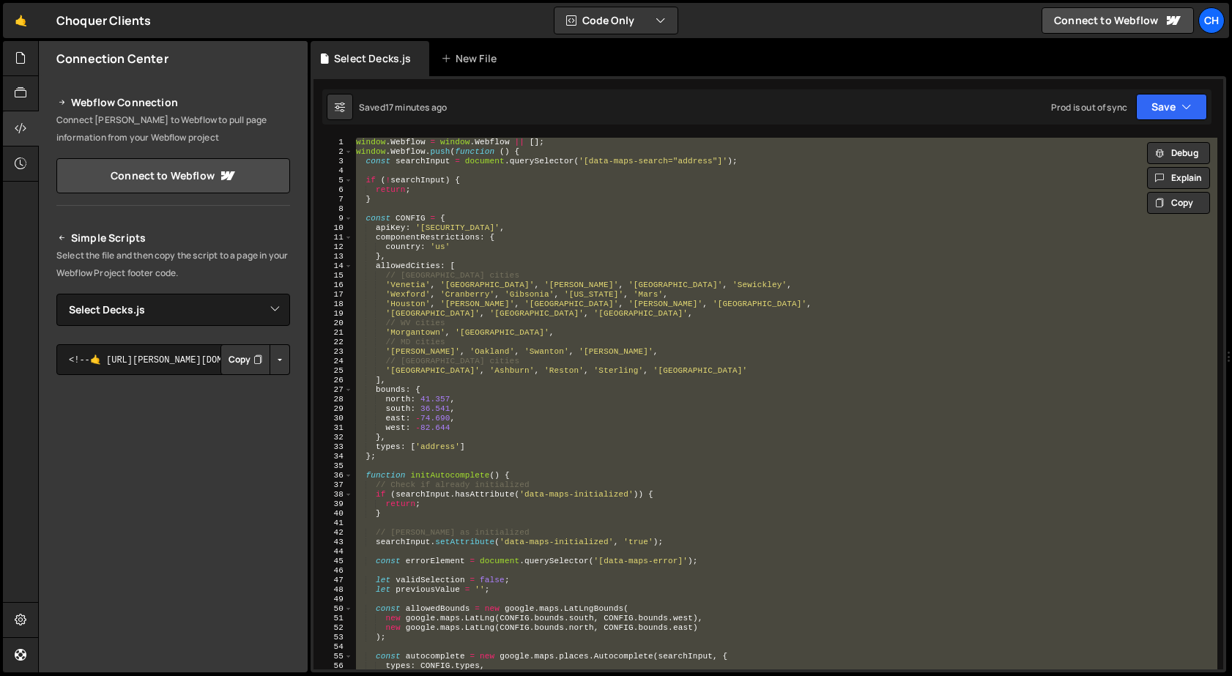 The height and width of the screenshot is (676, 1232). Describe the element at coordinates (1172, 107) in the screenshot. I see `button: Save` at that location.